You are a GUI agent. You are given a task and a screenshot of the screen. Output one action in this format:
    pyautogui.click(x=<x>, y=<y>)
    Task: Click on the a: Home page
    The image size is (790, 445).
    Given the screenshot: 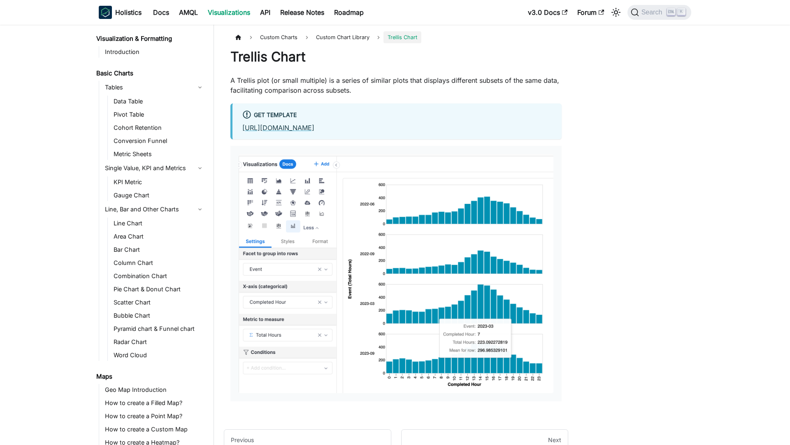 What is the action you would take?
    pyautogui.click(x=238, y=37)
    